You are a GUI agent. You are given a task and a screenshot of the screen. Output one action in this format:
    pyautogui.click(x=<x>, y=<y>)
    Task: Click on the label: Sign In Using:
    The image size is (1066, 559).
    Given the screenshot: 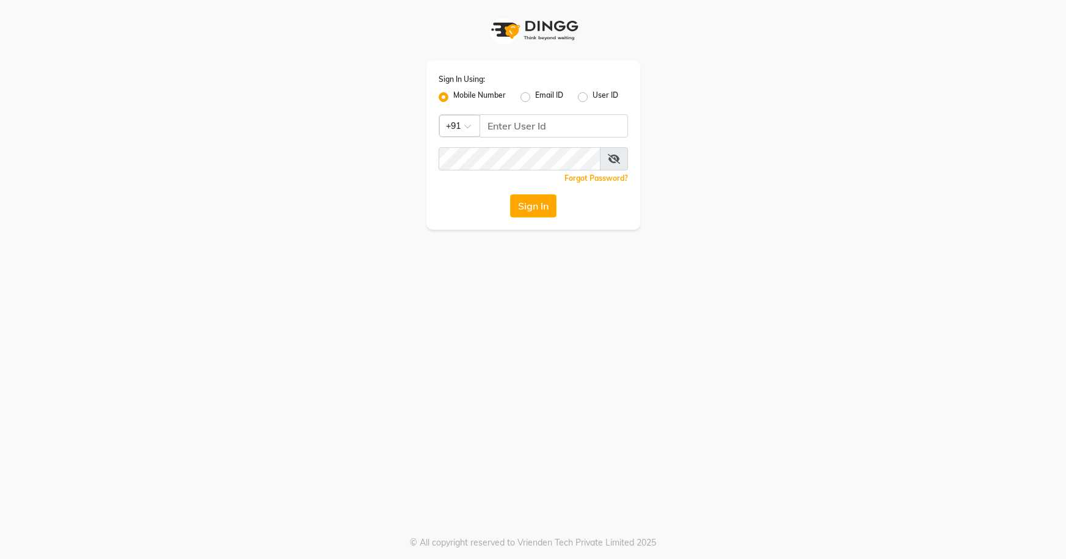 What is the action you would take?
    pyautogui.click(x=462, y=79)
    